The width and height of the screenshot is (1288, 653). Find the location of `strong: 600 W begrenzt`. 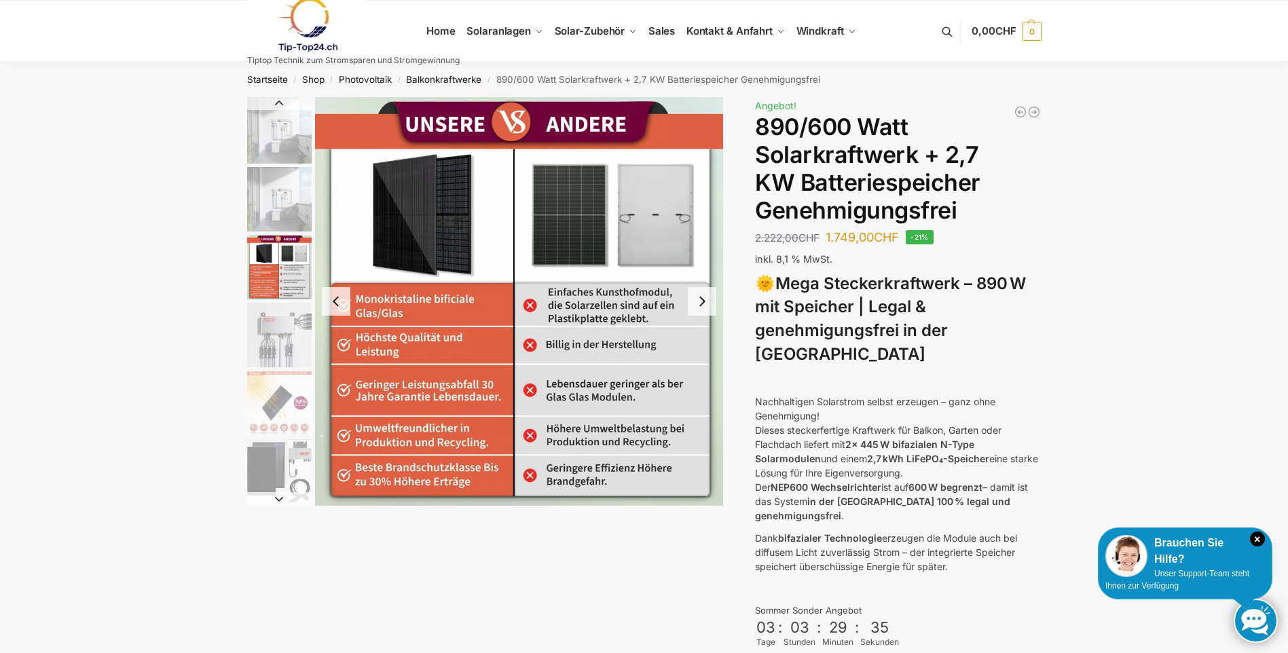

strong: 600 W begrenzt is located at coordinates (945, 487).